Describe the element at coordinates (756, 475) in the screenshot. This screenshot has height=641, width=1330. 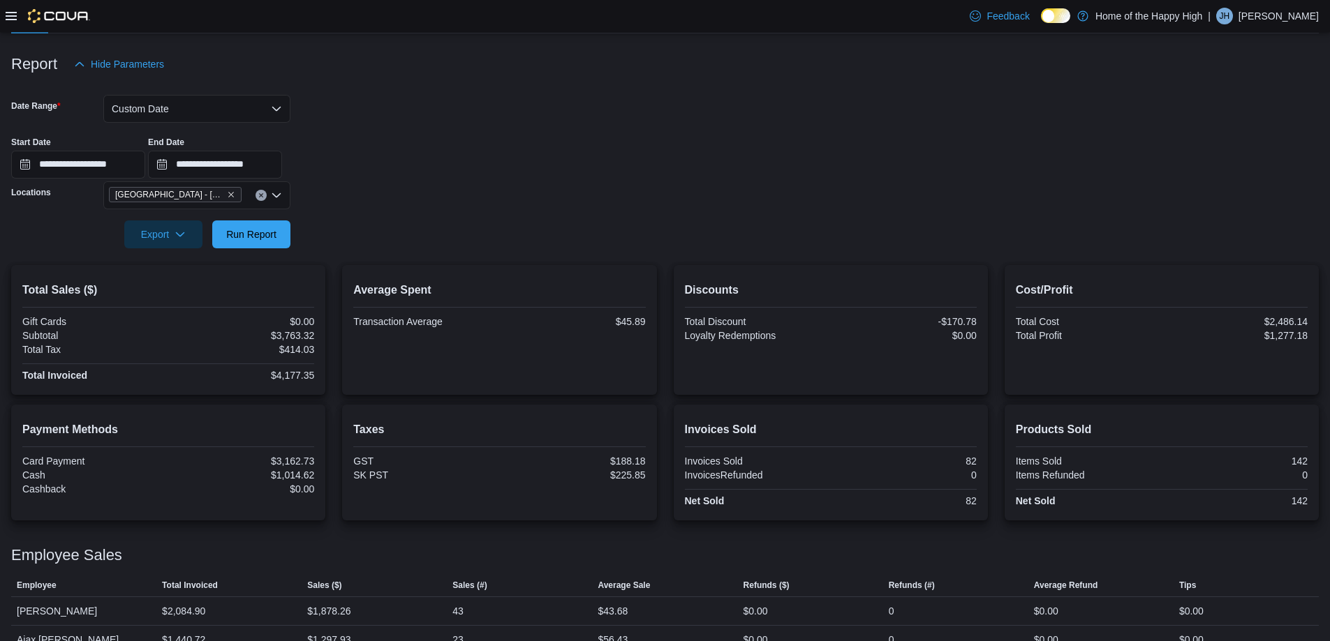
I see `div: InvoicesRefunded` at that location.